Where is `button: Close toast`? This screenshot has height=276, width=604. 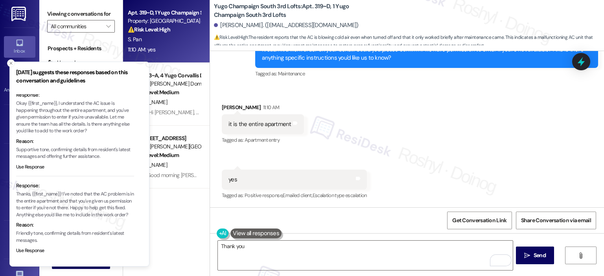
button: Close toast is located at coordinates (11, 63).